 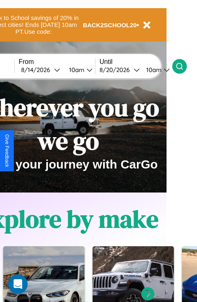 What do you see at coordinates (117, 70) in the screenshot?
I see `div: 8 / 20 / 2026` at bounding box center [117, 70].